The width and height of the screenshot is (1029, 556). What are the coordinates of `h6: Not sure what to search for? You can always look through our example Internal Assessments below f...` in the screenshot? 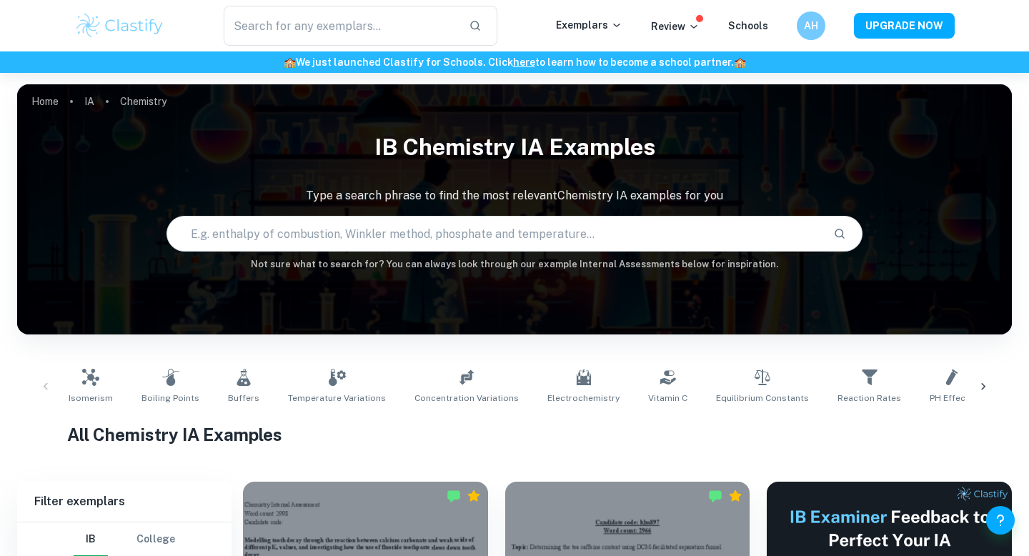 It's located at (515, 264).